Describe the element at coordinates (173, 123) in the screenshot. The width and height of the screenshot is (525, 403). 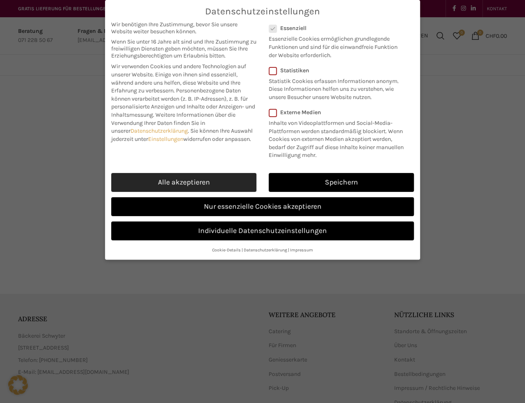
I see `span: Weitere Informationen über die Verwendung Ihrer Daten finden Sie in unserer .` at that location.